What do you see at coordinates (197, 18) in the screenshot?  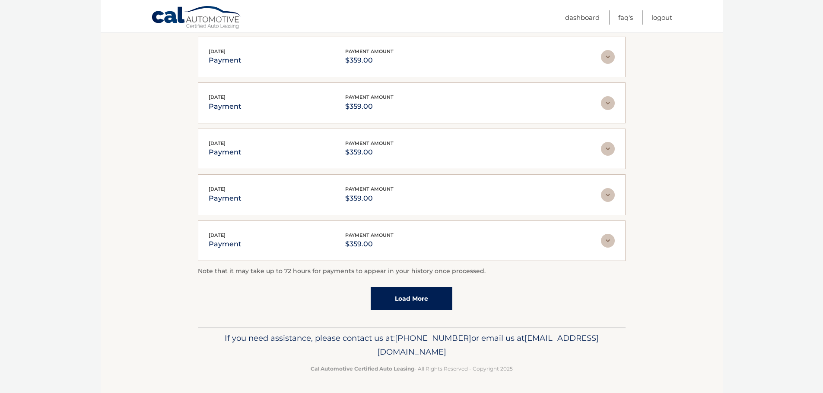 I see `a: Cal Automotive` at bounding box center [197, 18].